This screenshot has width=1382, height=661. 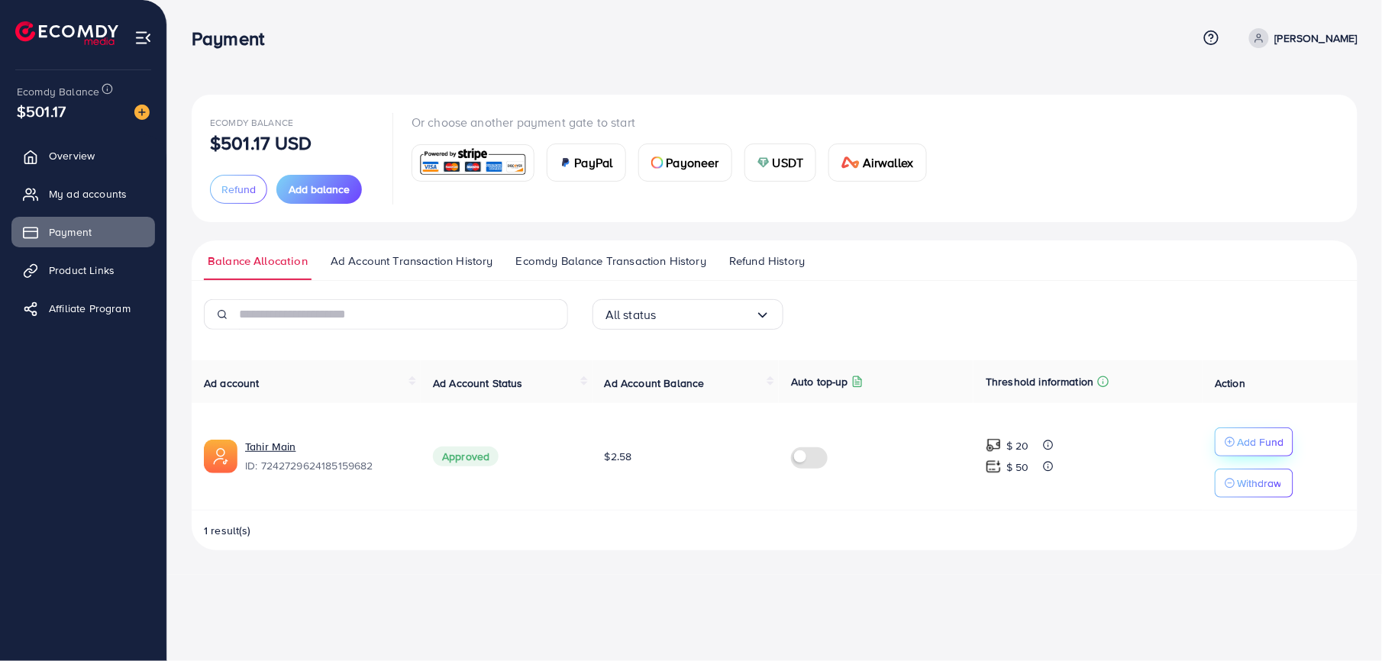 What do you see at coordinates (586, 163) in the screenshot?
I see `a: cardPayPal` at bounding box center [586, 163].